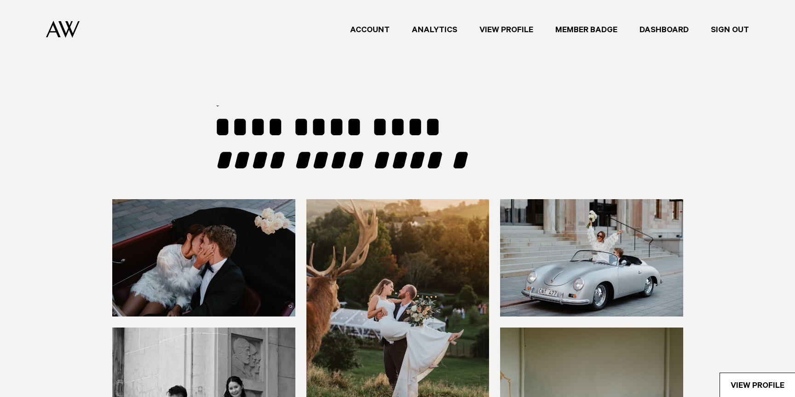  What do you see at coordinates (204, 258) in the screenshot?
I see `img: n7kDBcsaf4V5BRHVRxDcXTFxFfCaDGr4A2EhWic5.jpg` at bounding box center [204, 258].